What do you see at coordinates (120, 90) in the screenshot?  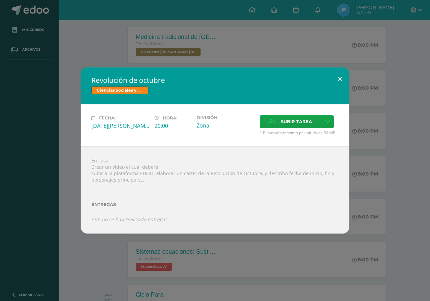 I see `span: Ciencias Sociales y Formación Ciudadana` at bounding box center [120, 90].